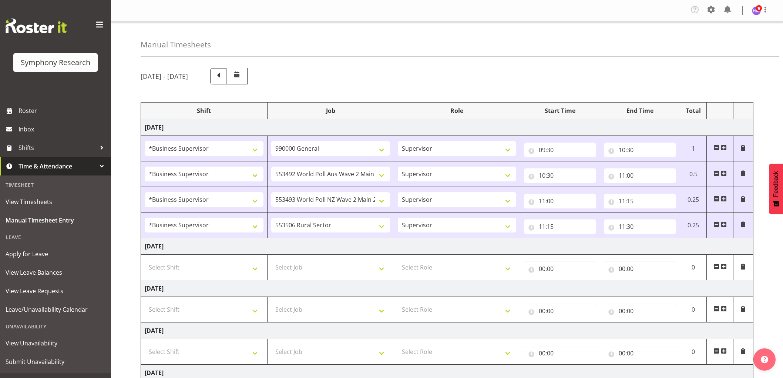 This screenshot has height=378, width=783. I want to click on a: View Leave Requests, so click(56, 291).